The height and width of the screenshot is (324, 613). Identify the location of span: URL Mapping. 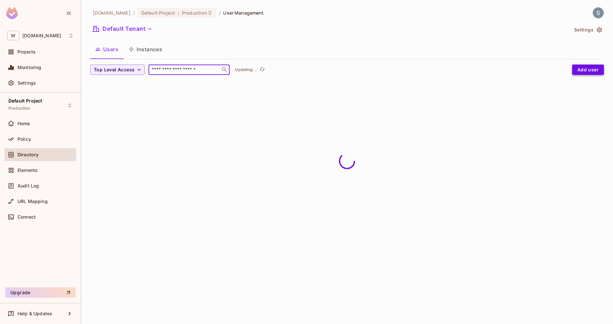
(32, 202).